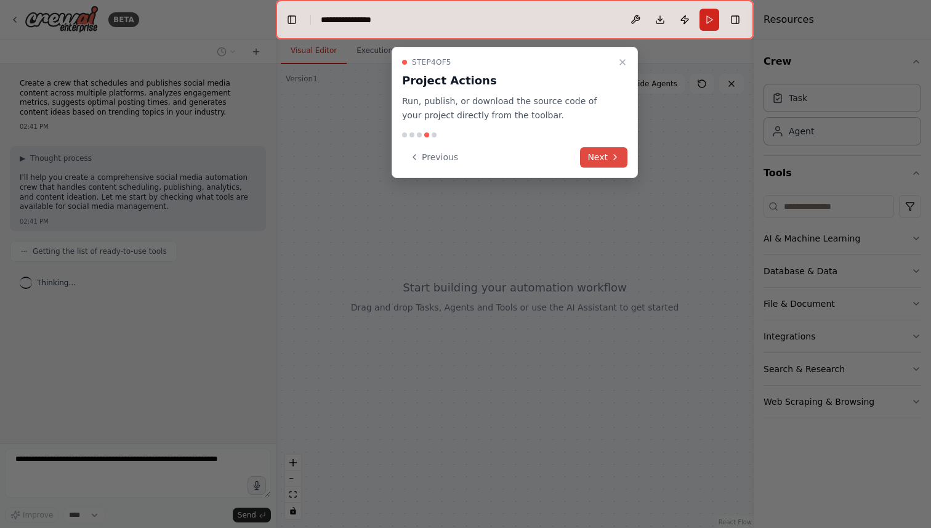 This screenshot has width=931, height=528. What do you see at coordinates (292, 20) in the screenshot?
I see `button: Hide left sidebar` at bounding box center [292, 20].